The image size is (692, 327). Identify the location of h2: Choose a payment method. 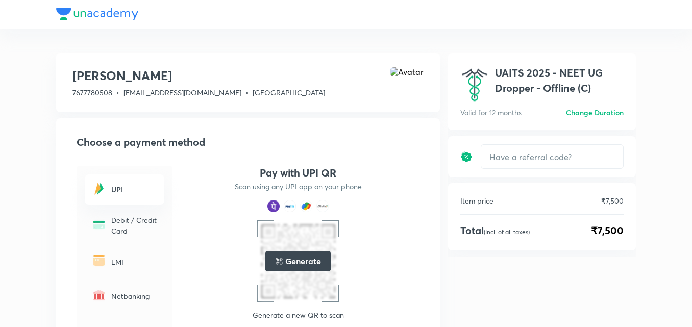
(250, 142).